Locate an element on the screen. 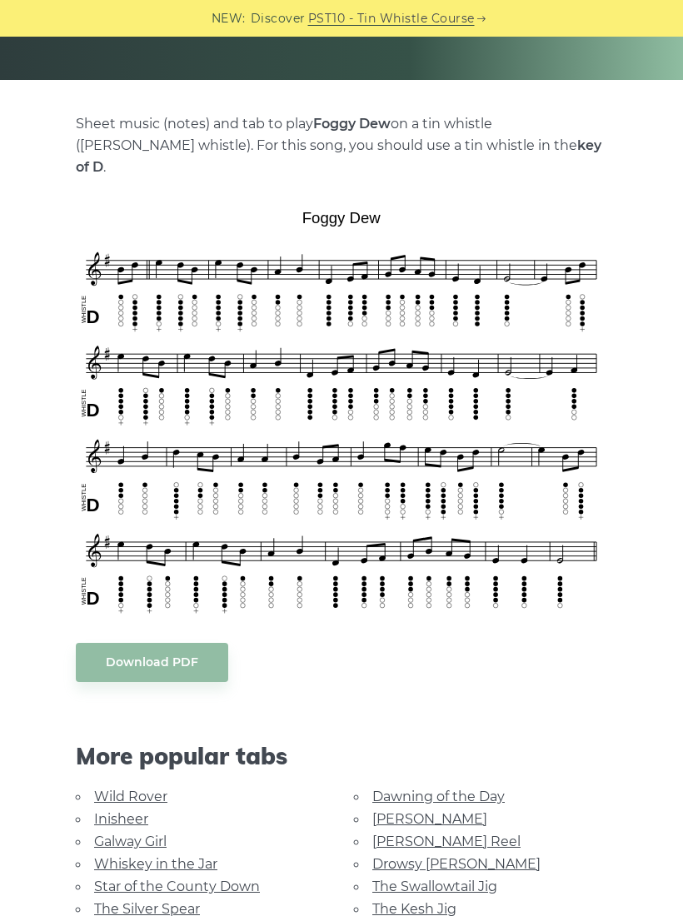 Image resolution: width=683 pixels, height=916 pixels. a: Star of the County Down is located at coordinates (176, 886).